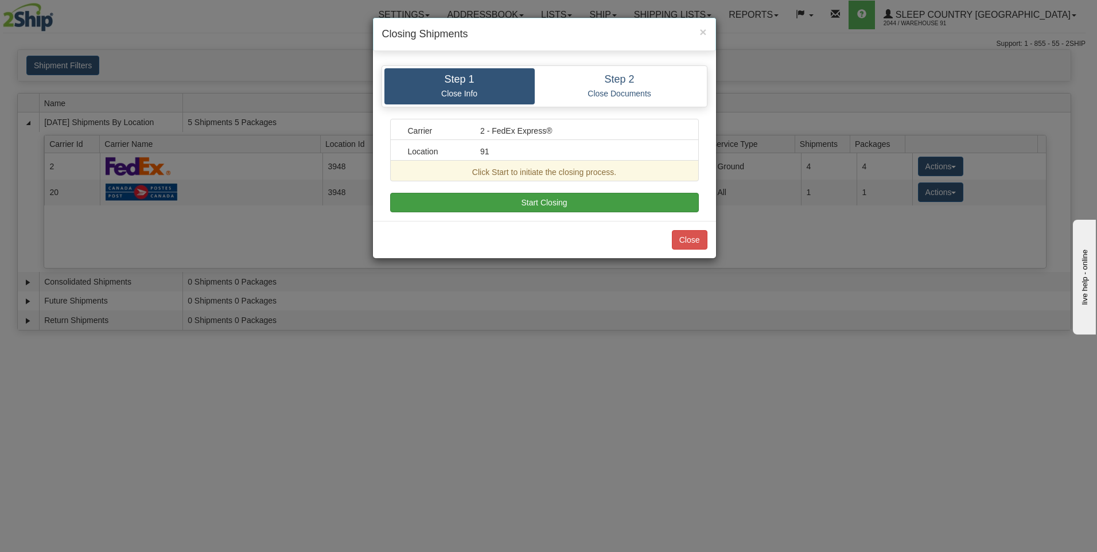 This screenshot has height=552, width=1097. What do you see at coordinates (459, 94) in the screenshot?
I see `p: Close Info` at bounding box center [459, 94].